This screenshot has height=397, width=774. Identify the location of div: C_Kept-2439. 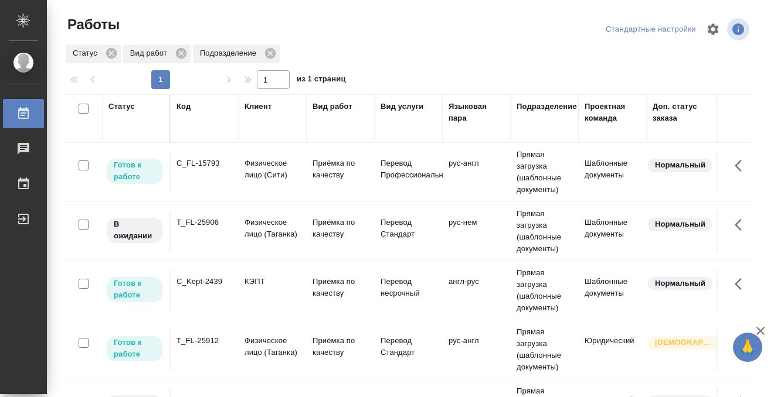
(205, 282).